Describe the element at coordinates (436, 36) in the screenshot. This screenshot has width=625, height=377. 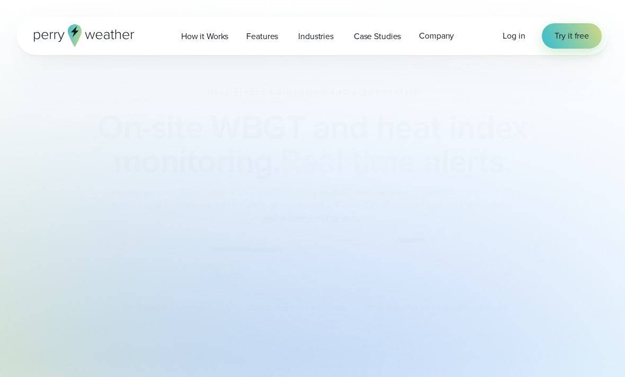
I see `span: Company` at that location.